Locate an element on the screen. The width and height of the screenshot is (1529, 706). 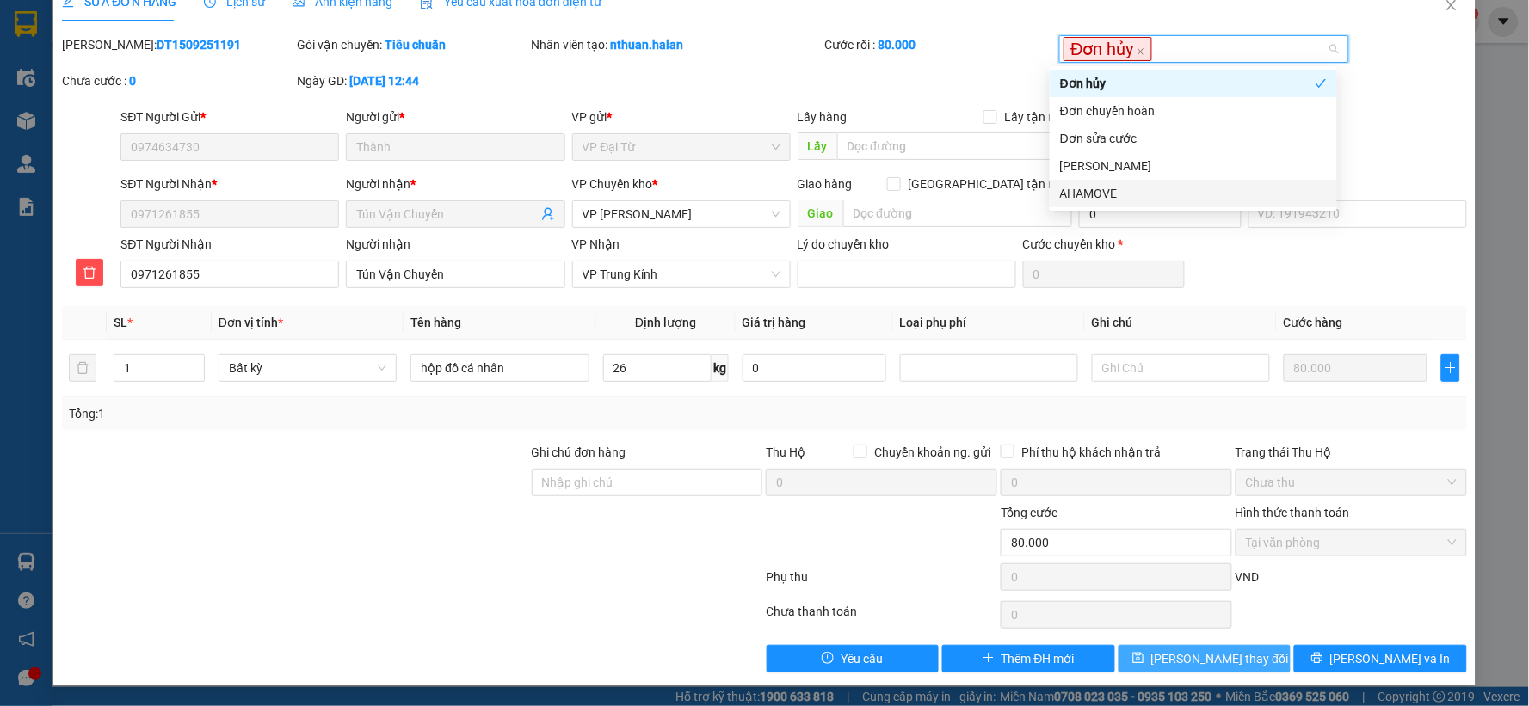
div: Đơn chuyển hoàn is located at coordinates (1193, 111).